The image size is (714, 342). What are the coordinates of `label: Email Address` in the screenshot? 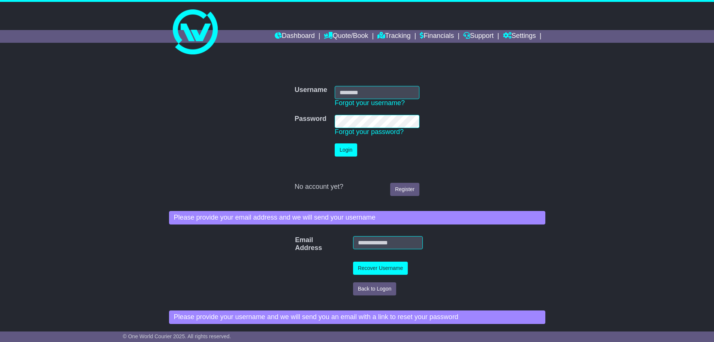 It's located at (298, 244).